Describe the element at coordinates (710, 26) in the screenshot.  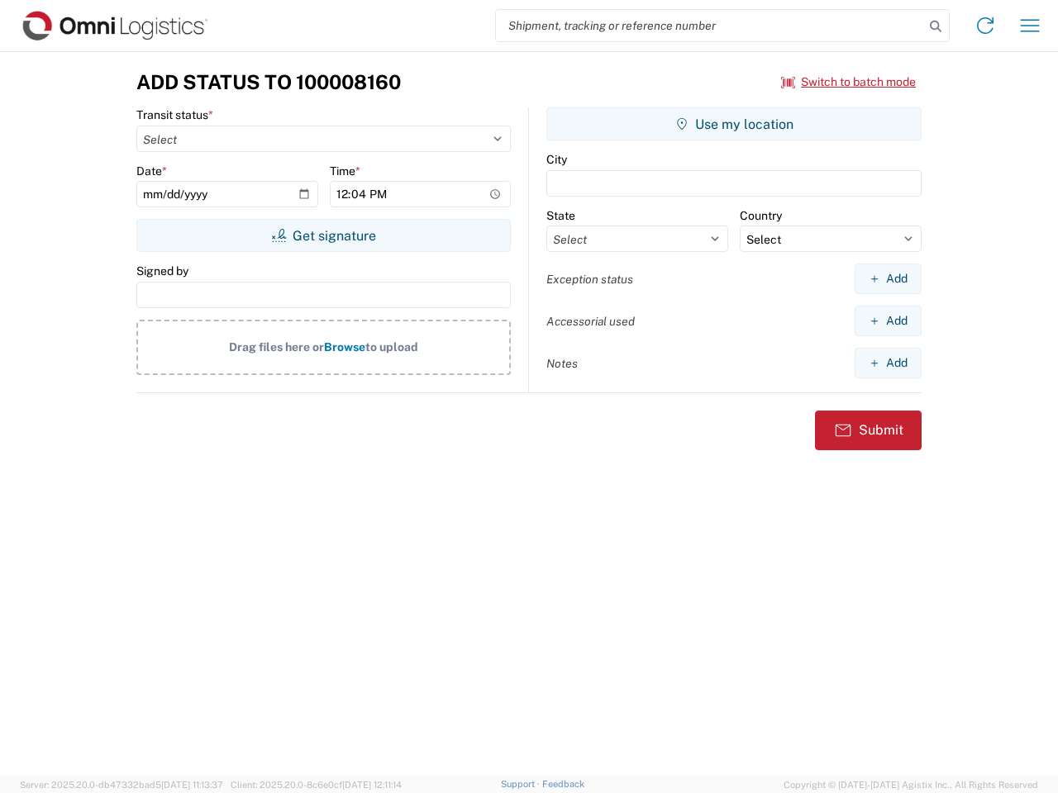
I see `input: Shipment, tracking or reference number` at that location.